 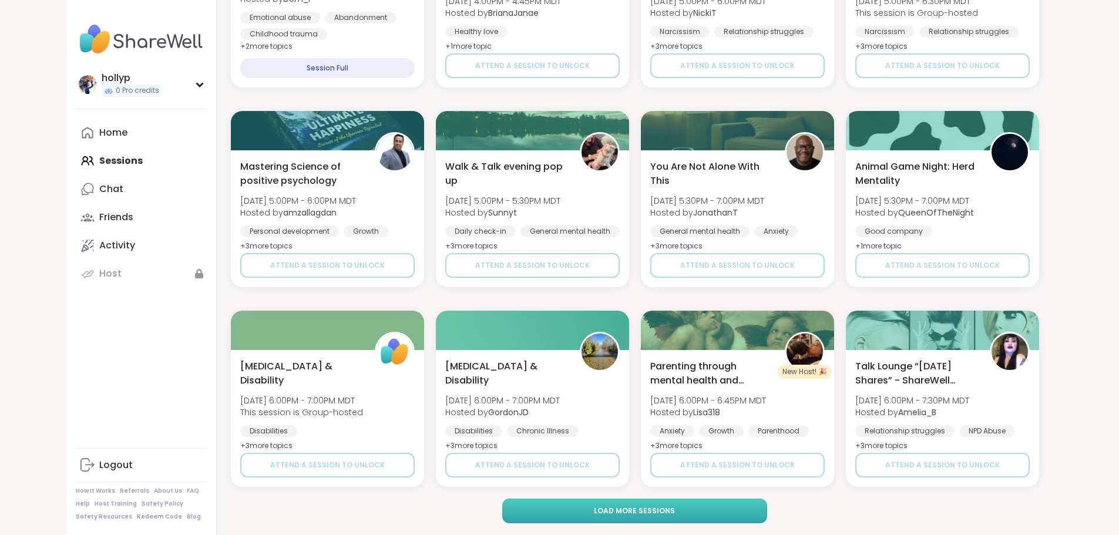 What do you see at coordinates (132, 78) in the screenshot?
I see `div: hollyp` at bounding box center [132, 78].